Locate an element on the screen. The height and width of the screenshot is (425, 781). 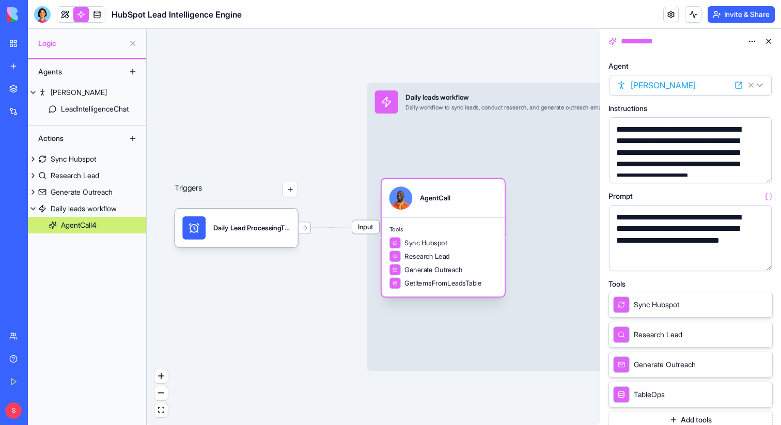
a: AgentCall4 is located at coordinates (87, 225).